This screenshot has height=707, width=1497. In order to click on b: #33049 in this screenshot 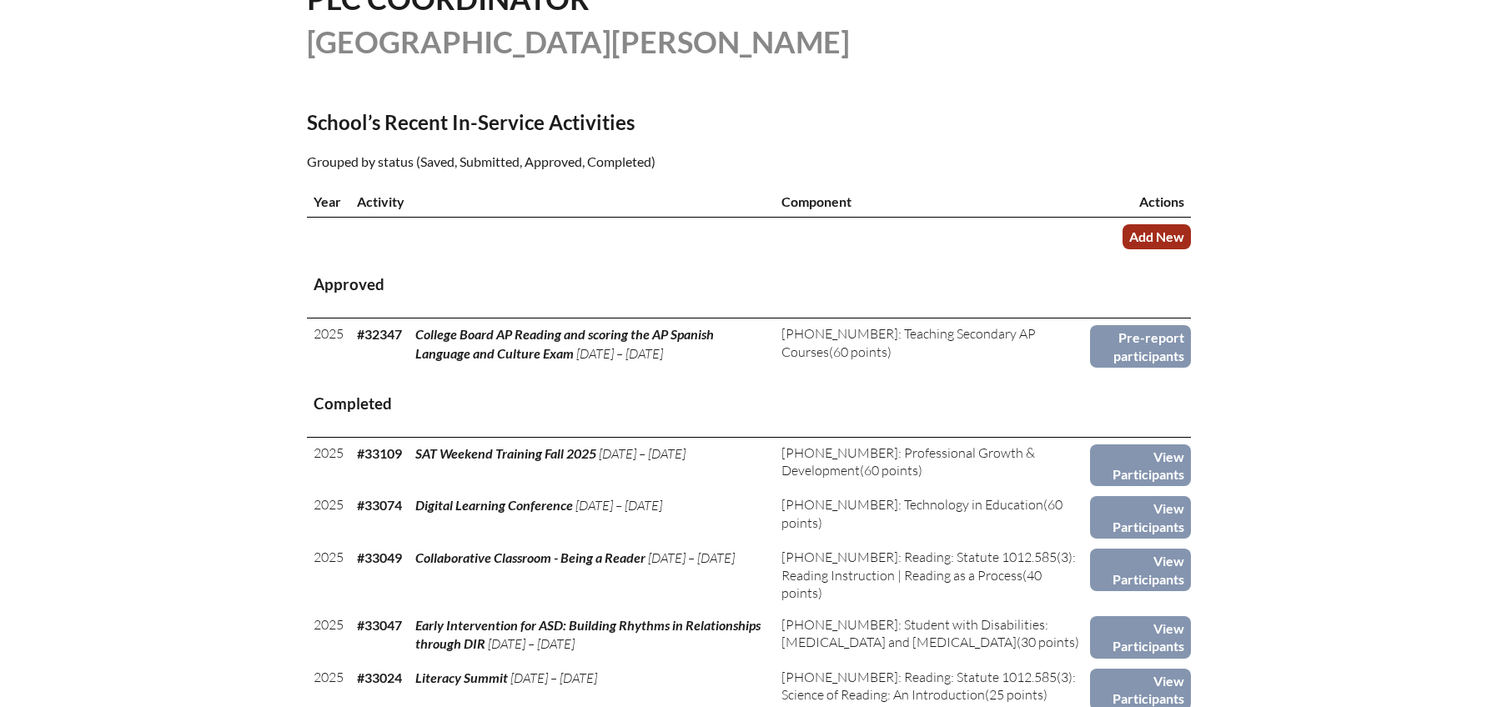, I will do `click(379, 557)`.